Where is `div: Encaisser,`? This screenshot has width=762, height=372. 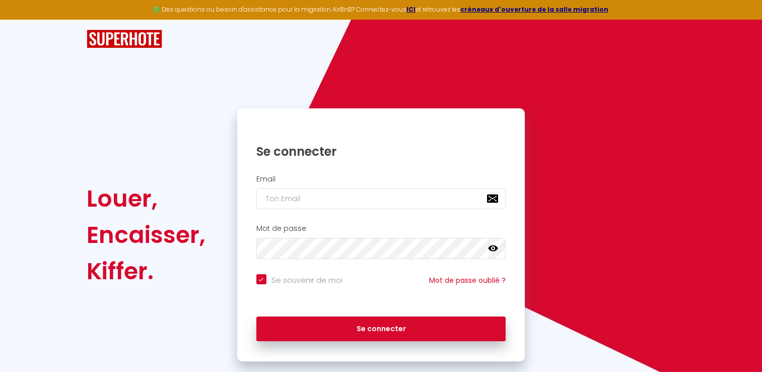 div: Encaisser, is located at coordinates (146, 235).